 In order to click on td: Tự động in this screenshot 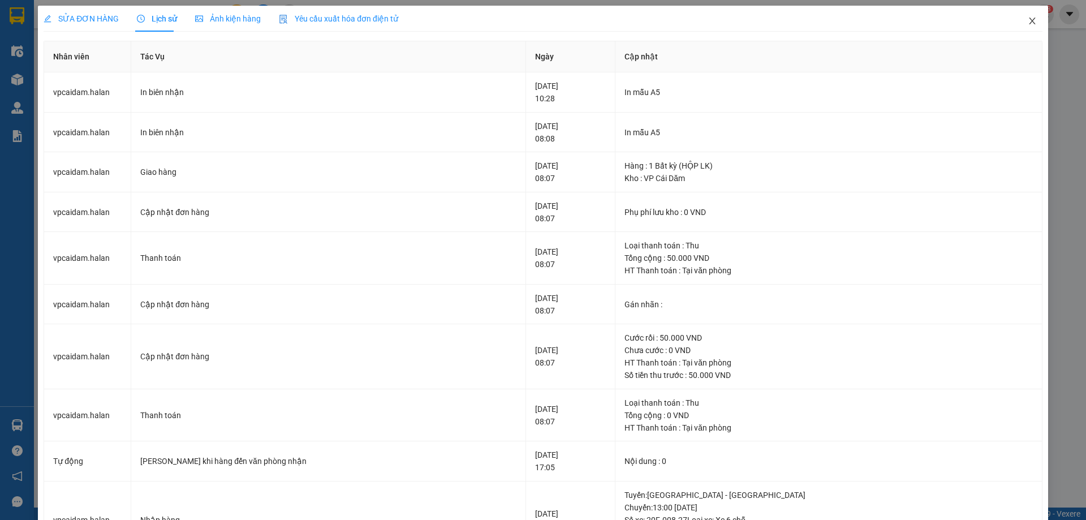, I will do `click(88, 461)`.